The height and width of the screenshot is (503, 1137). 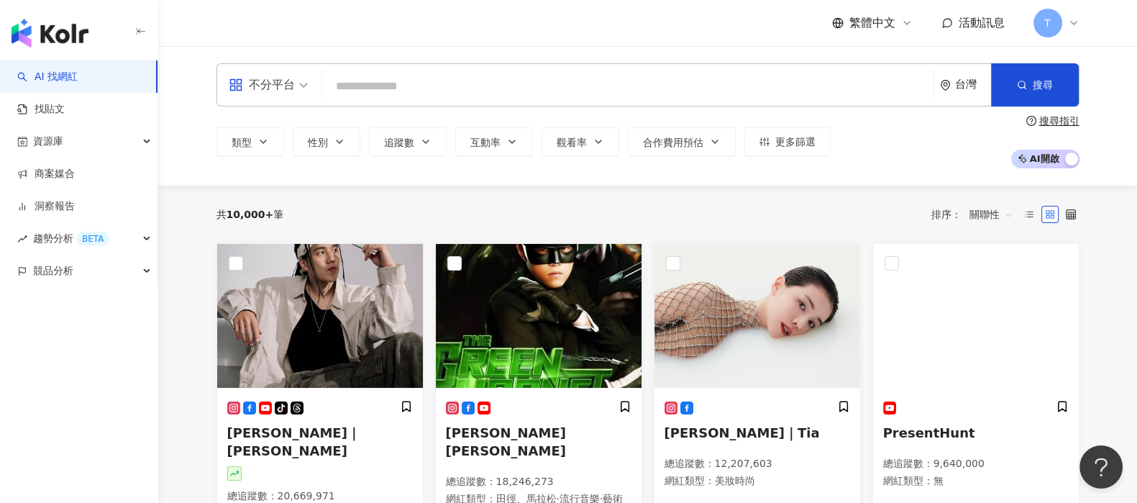 What do you see at coordinates (53, 270) in the screenshot?
I see `span: 競品分析` at bounding box center [53, 270].